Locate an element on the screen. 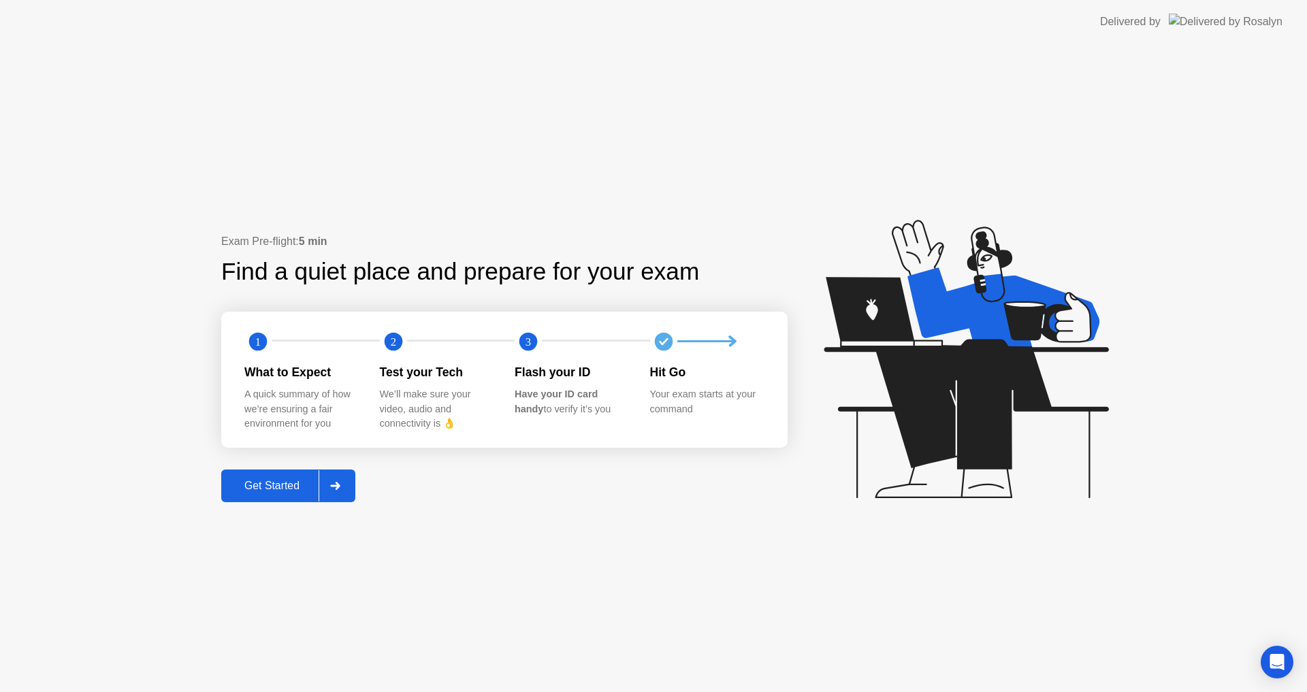  text: 2 is located at coordinates (393, 341).